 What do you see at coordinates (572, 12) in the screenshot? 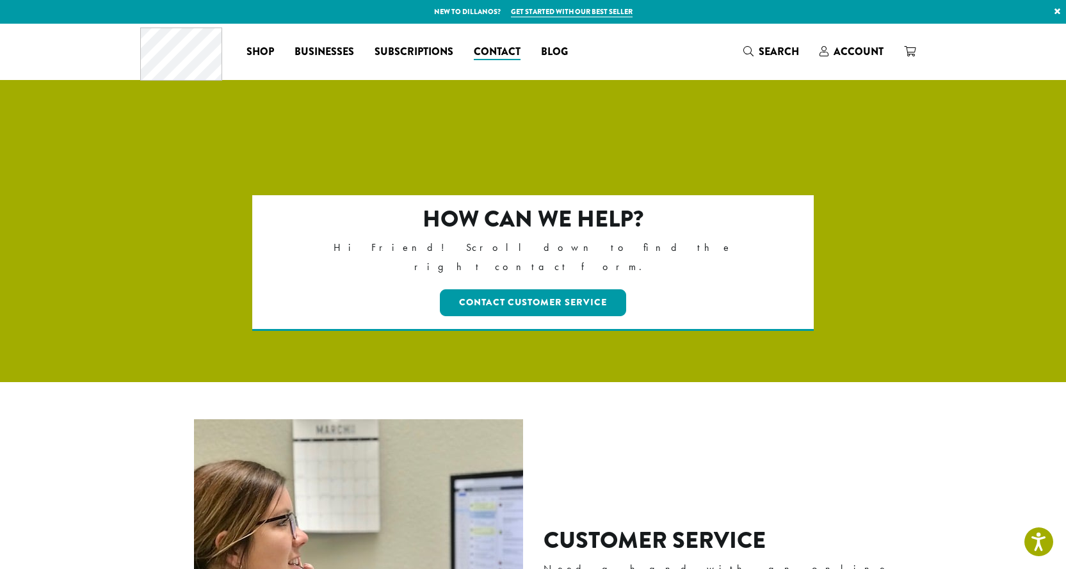
I see `a: Get started with our best seller` at bounding box center [572, 12].